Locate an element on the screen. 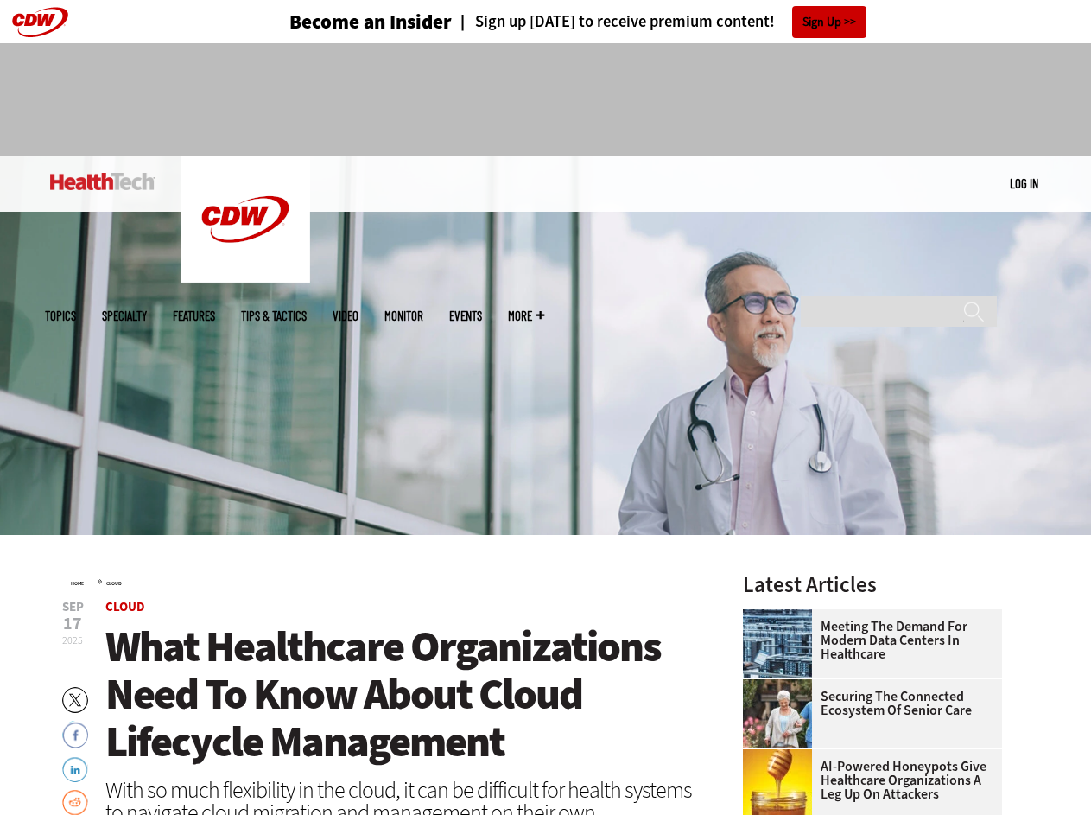 This screenshot has width=1091, height=815. h3: Latest Articles is located at coordinates (872, 584).